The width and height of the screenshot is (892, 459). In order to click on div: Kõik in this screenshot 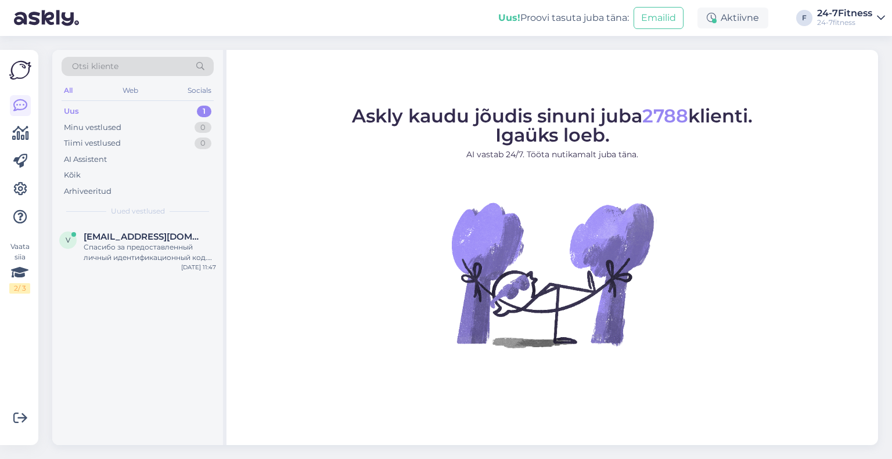, I will do `click(72, 175)`.